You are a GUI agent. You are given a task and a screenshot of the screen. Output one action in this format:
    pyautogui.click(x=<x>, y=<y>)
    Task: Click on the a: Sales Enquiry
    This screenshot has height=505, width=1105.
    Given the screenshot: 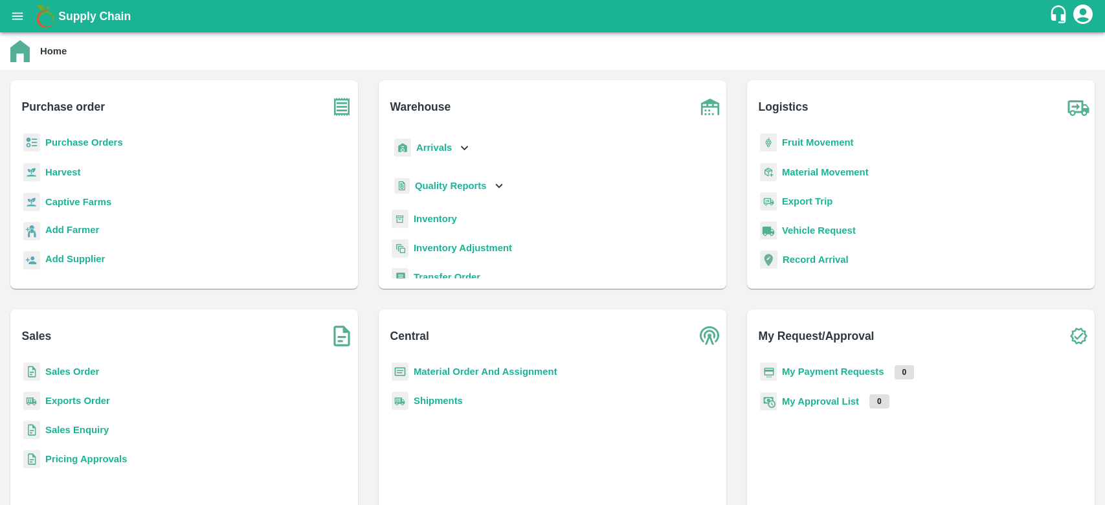 What is the action you would take?
    pyautogui.click(x=77, y=430)
    